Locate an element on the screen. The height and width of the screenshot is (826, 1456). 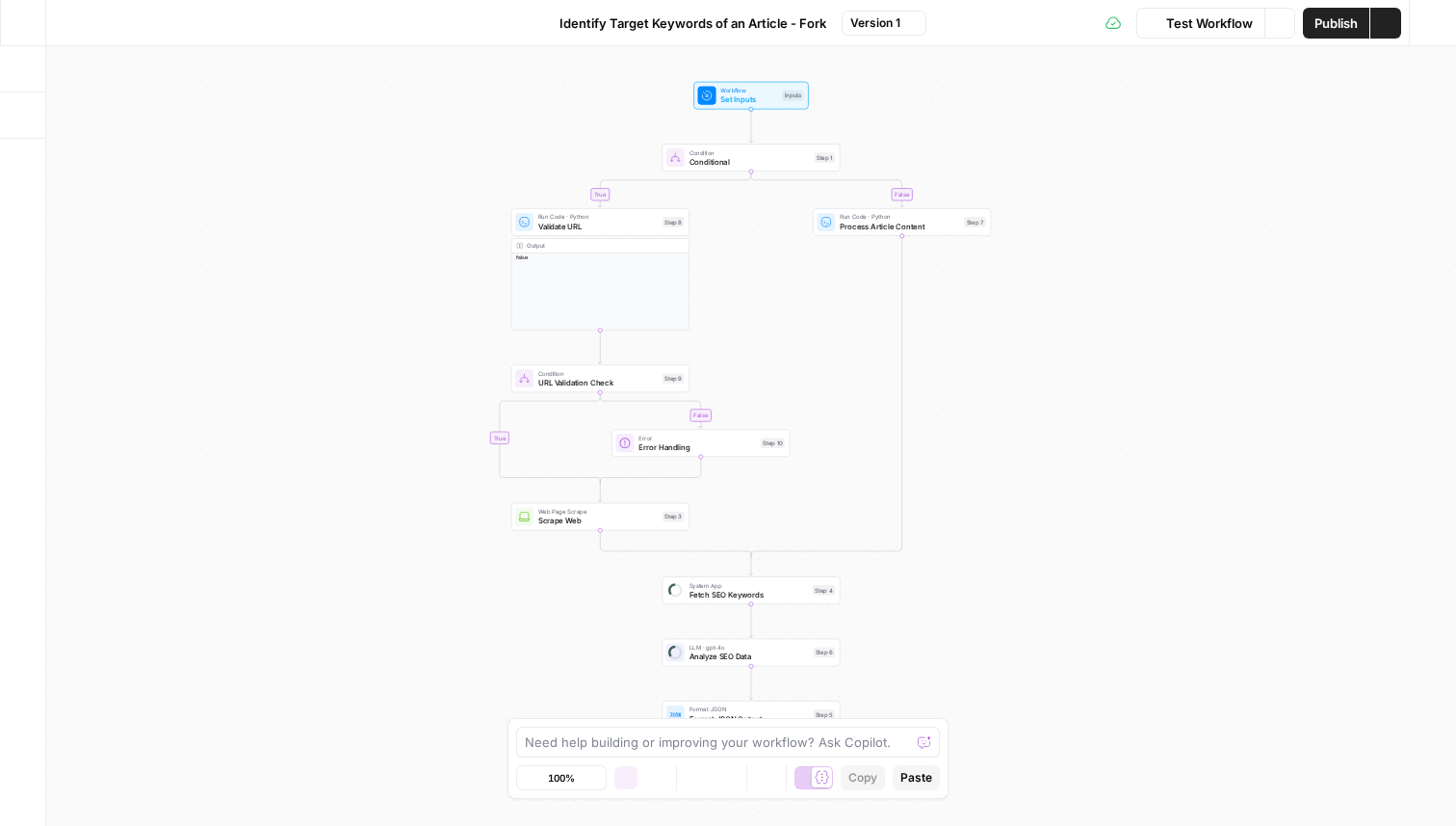
span: Set Inputs is located at coordinates (749, 99).